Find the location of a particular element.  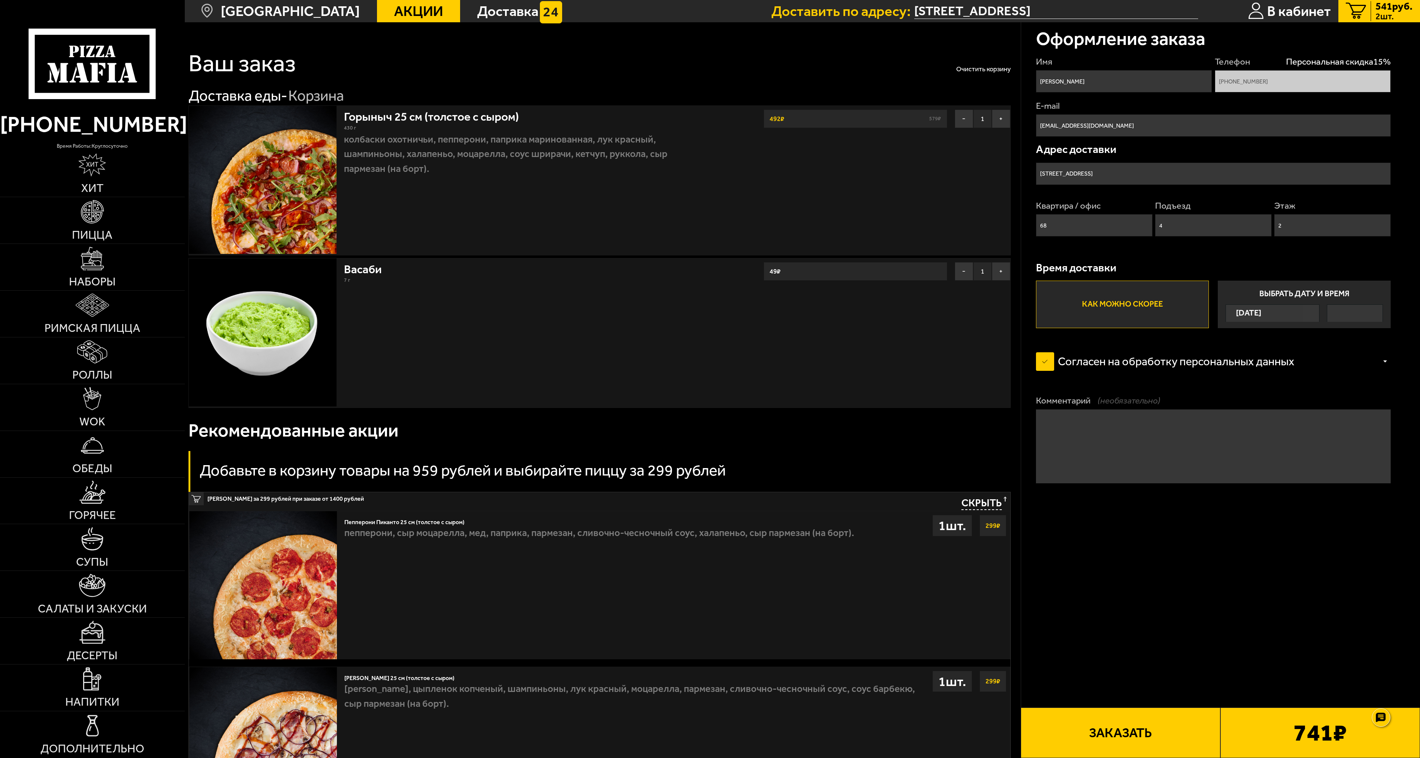

div: Корзина is located at coordinates (316, 96).